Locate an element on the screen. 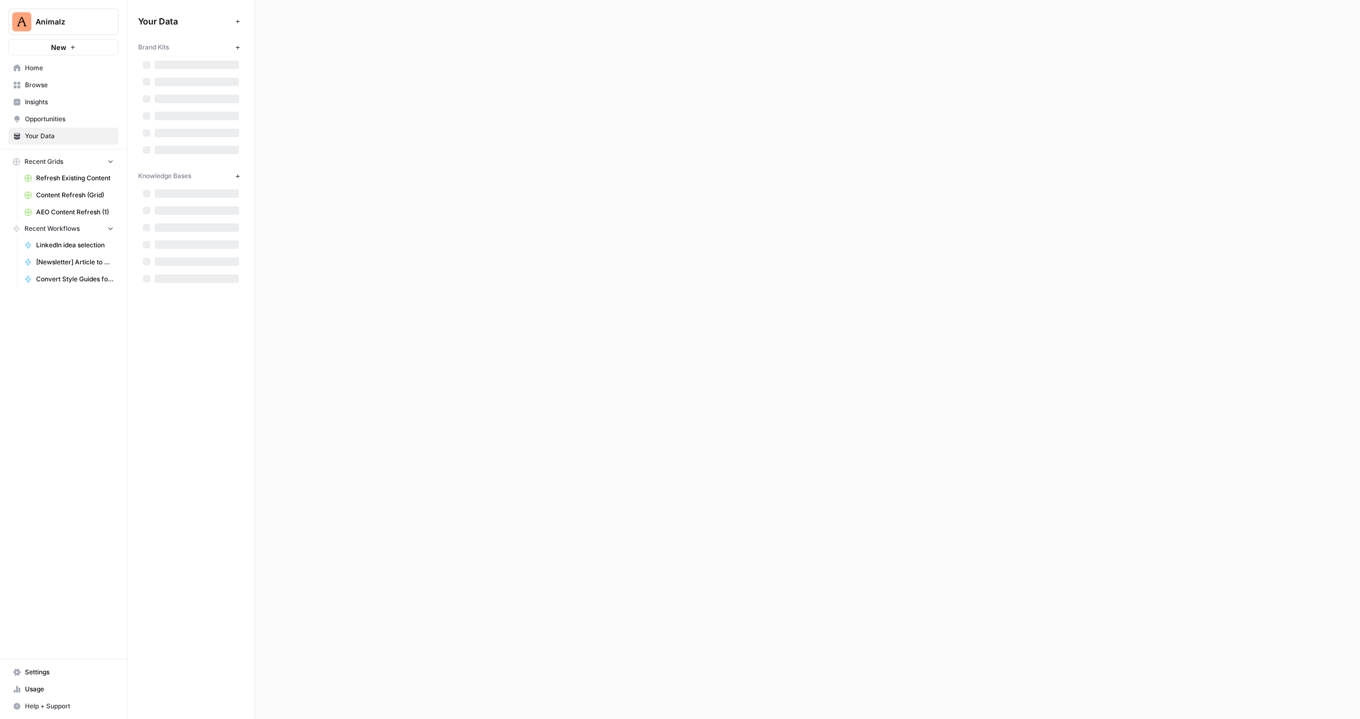  button: Workspace: Animalz is located at coordinates (63, 22).